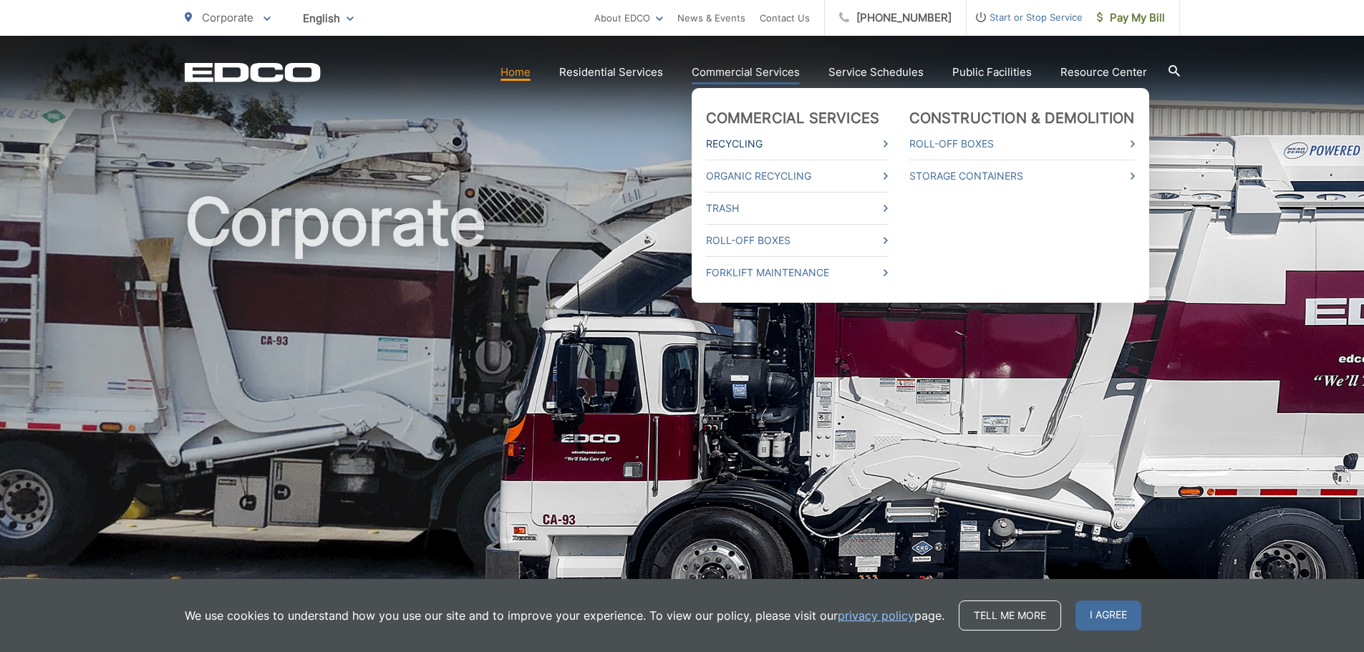 Image resolution: width=1364 pixels, height=652 pixels. I want to click on a: Forklift Maintenance, so click(797, 273).